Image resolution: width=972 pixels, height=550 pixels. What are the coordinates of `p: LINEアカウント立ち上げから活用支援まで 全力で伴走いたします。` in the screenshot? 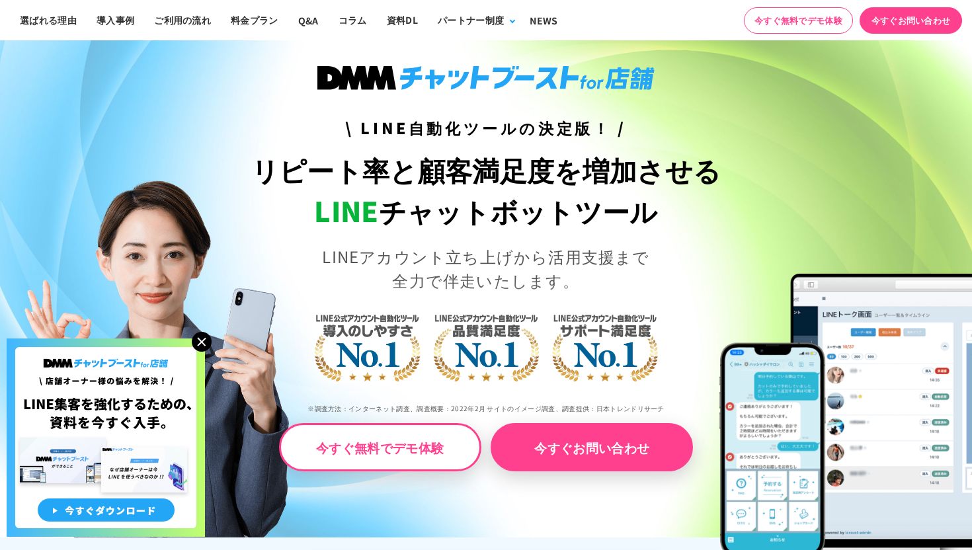 It's located at (486, 268).